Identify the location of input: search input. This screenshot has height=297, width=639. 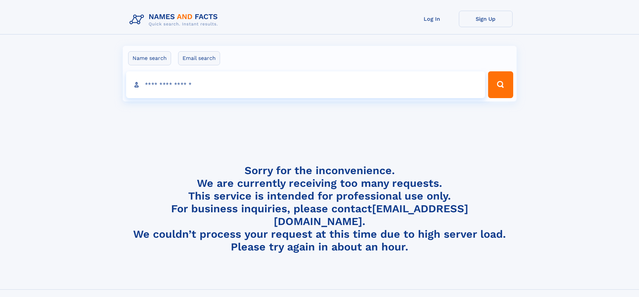
(305, 85).